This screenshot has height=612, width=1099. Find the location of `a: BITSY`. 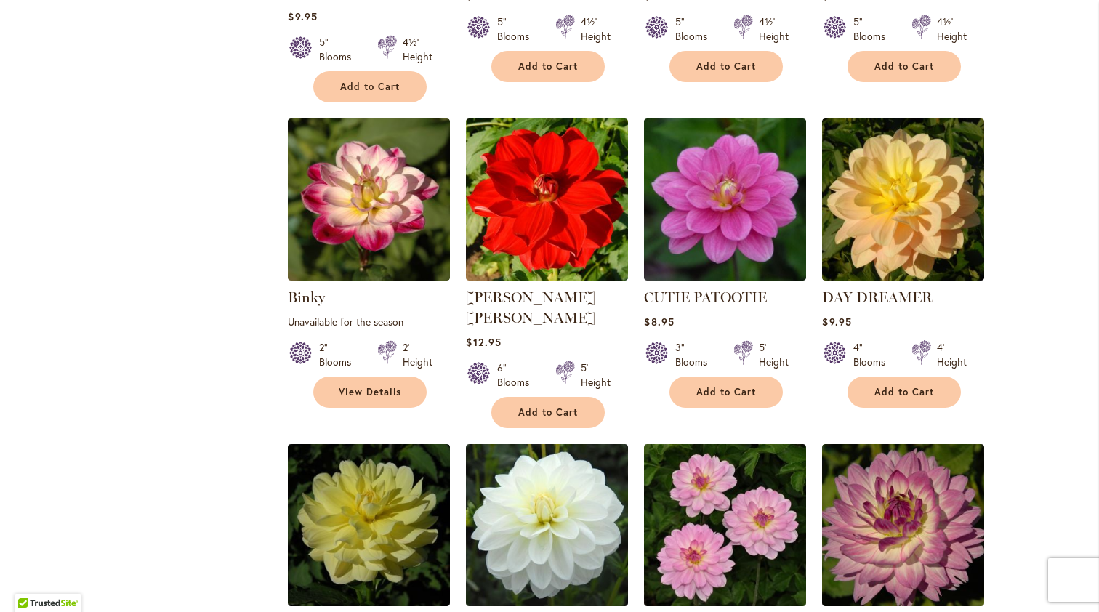

a: BITSY is located at coordinates (903, 602).